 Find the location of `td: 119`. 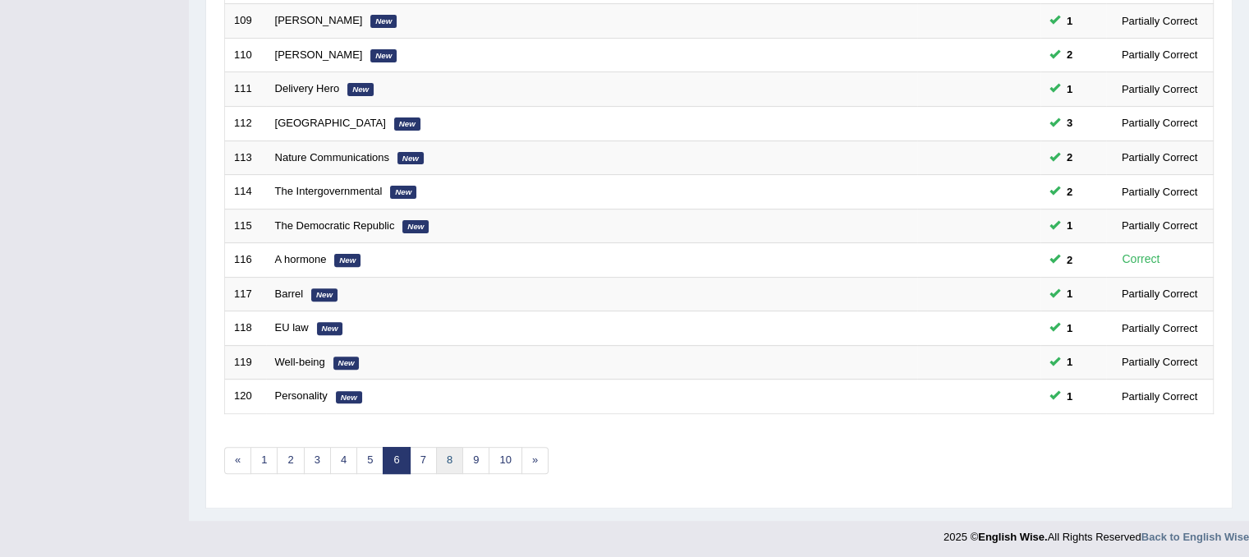

td: 119 is located at coordinates (246, 362).